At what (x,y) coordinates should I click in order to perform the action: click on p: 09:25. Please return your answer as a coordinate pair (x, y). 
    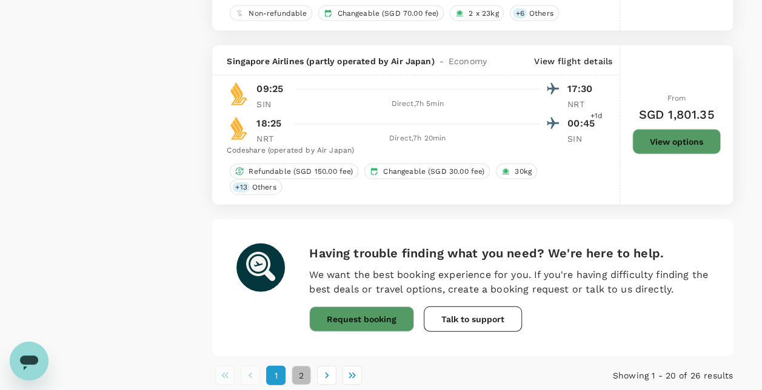
    Looking at the image, I should click on (270, 89).